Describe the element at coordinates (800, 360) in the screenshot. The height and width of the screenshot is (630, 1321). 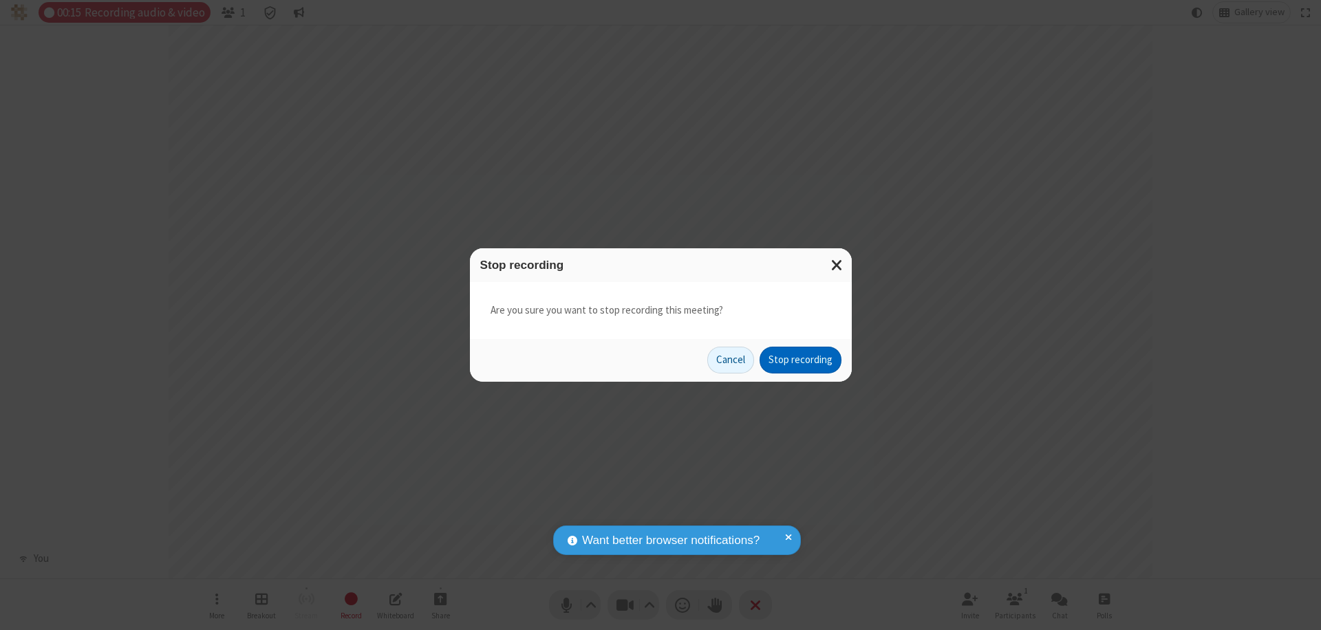
I see `button: Stop recording` at that location.